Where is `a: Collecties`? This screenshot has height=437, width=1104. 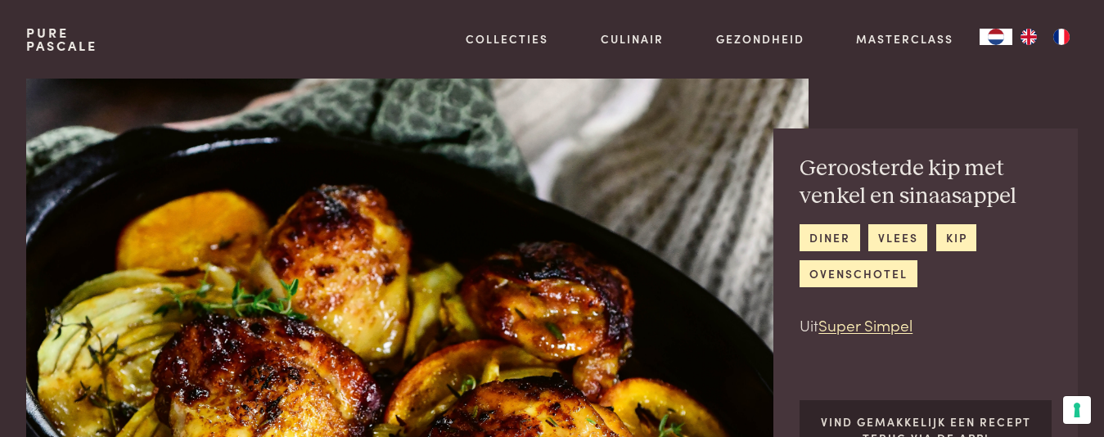 a: Collecties is located at coordinates (507, 38).